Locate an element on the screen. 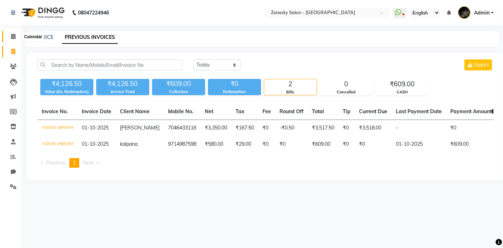  span: Previous is located at coordinates (56, 163).